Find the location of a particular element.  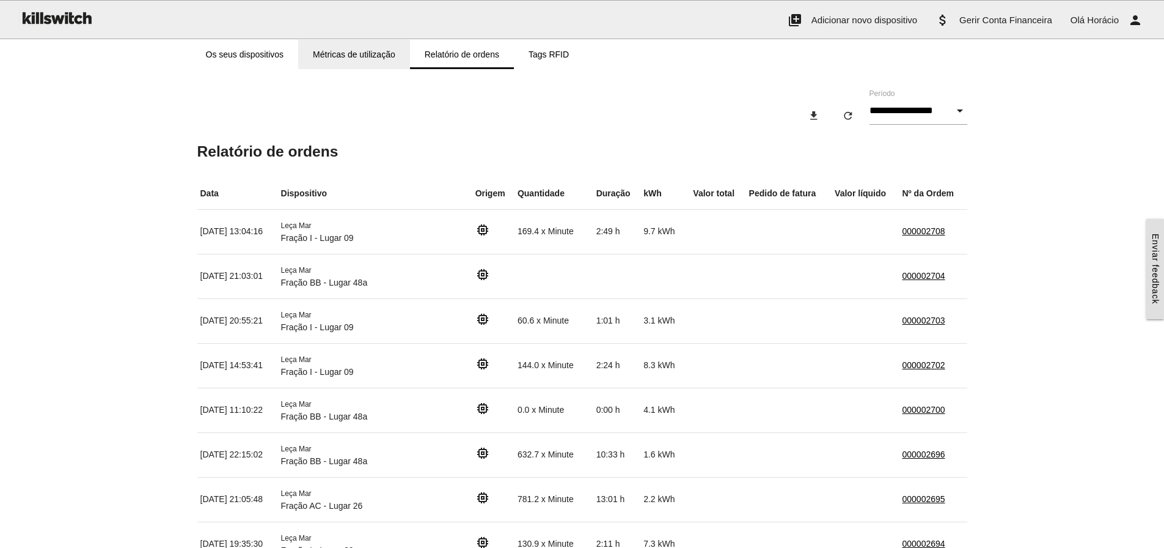

button: refresh is located at coordinates (848, 116).